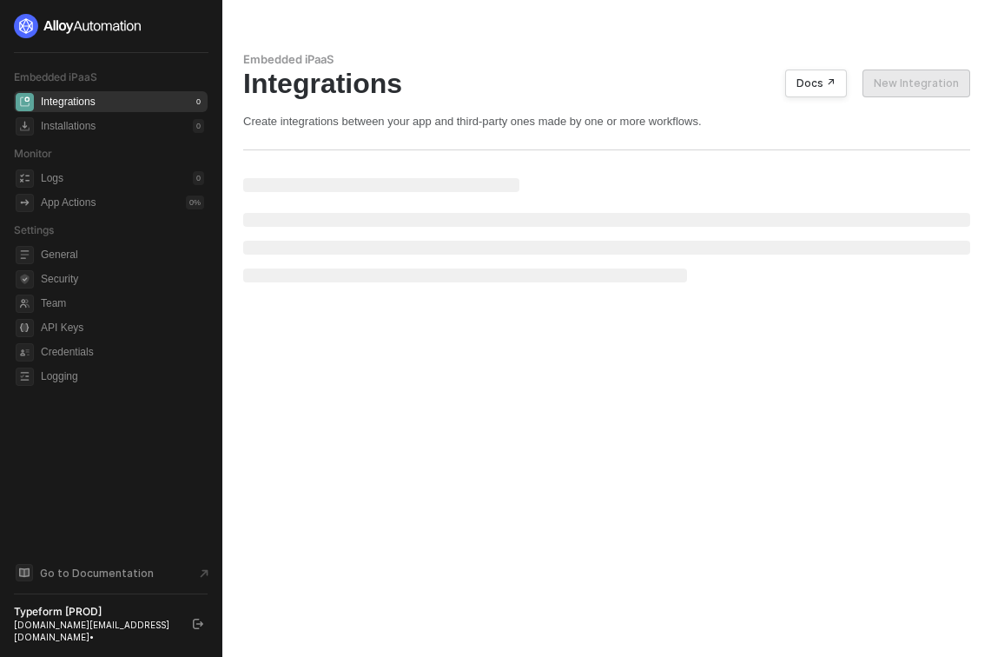 This screenshot has width=991, height=657. I want to click on span: document-arrow, so click(204, 573).